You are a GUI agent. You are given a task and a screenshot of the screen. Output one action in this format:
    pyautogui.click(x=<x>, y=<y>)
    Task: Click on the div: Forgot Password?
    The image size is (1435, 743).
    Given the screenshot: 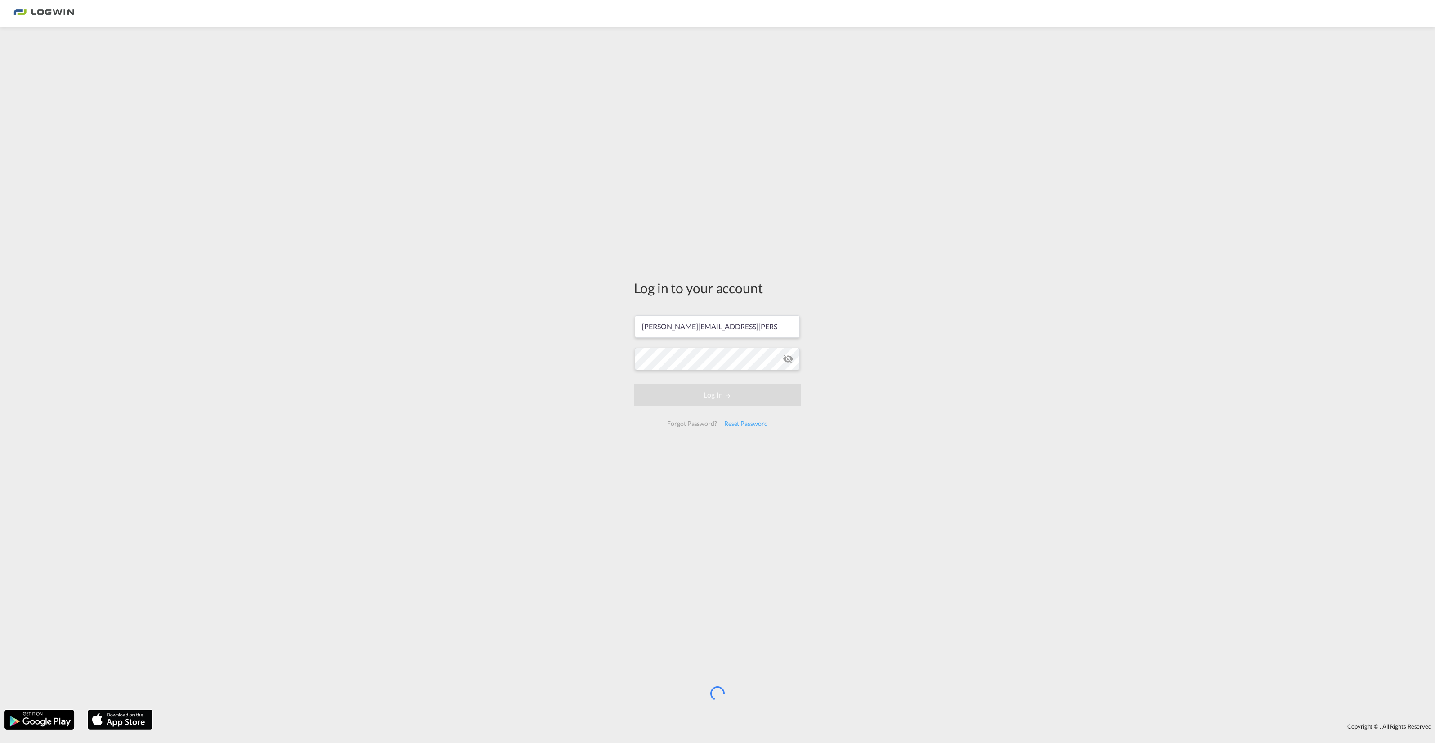 What is the action you would take?
    pyautogui.click(x=692, y=424)
    